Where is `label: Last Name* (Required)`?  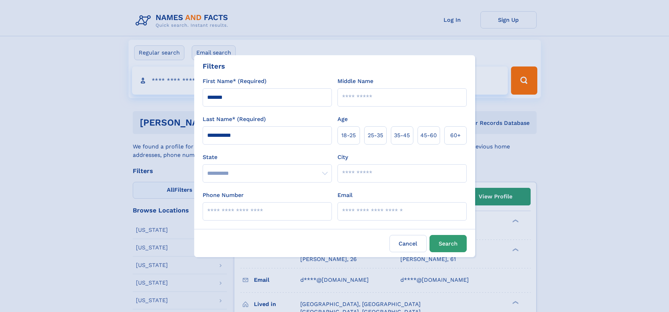 label: Last Name* (Required) is located at coordinates (234, 119).